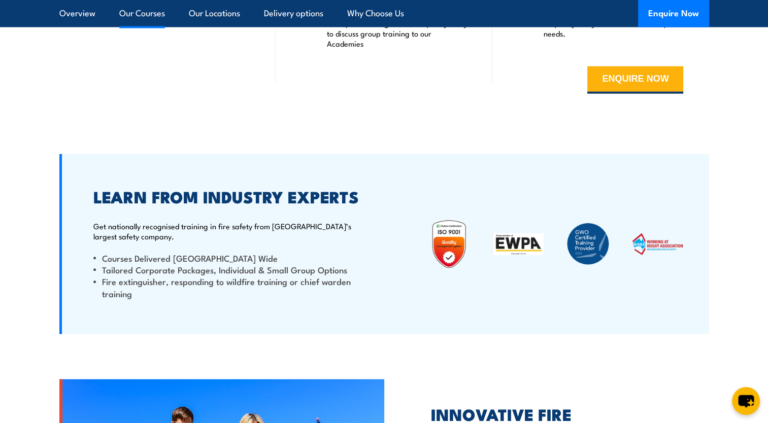 The image size is (768, 423). Describe the element at coordinates (518, 244) in the screenshot. I see `img: EWPA: Elevating Work Platform Association of Australia` at that location.